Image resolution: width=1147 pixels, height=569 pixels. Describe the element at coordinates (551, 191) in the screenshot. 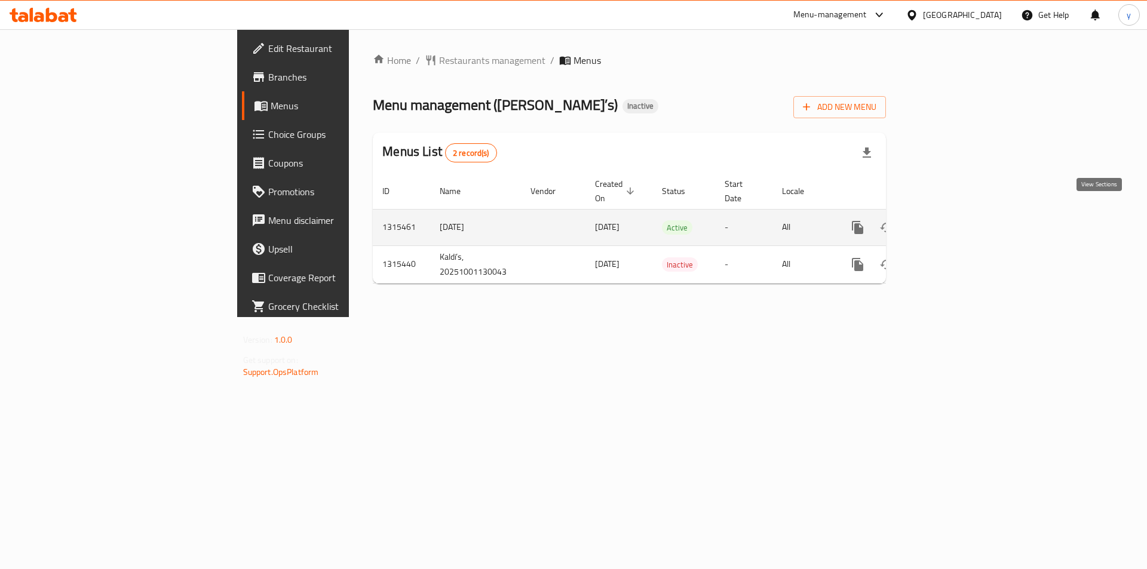

I see `span: Vendor` at that location.